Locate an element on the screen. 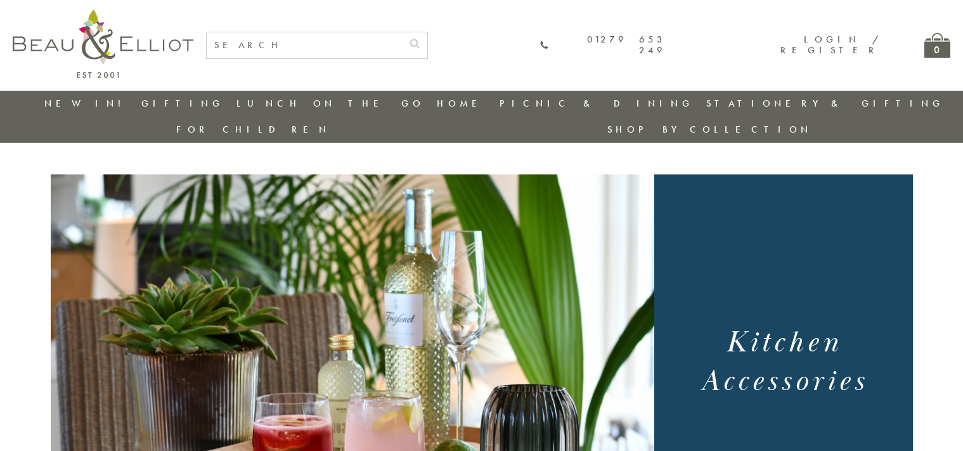  a: Home is located at coordinates (462, 103).